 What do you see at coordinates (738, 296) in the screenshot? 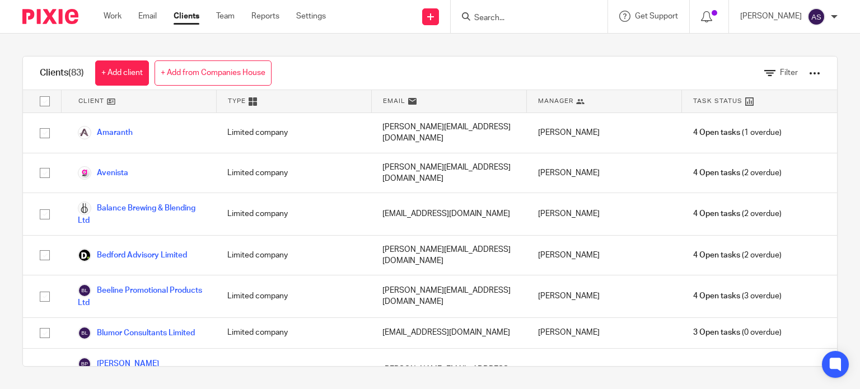
I see `span: (3 overdue)` at bounding box center [738, 296].